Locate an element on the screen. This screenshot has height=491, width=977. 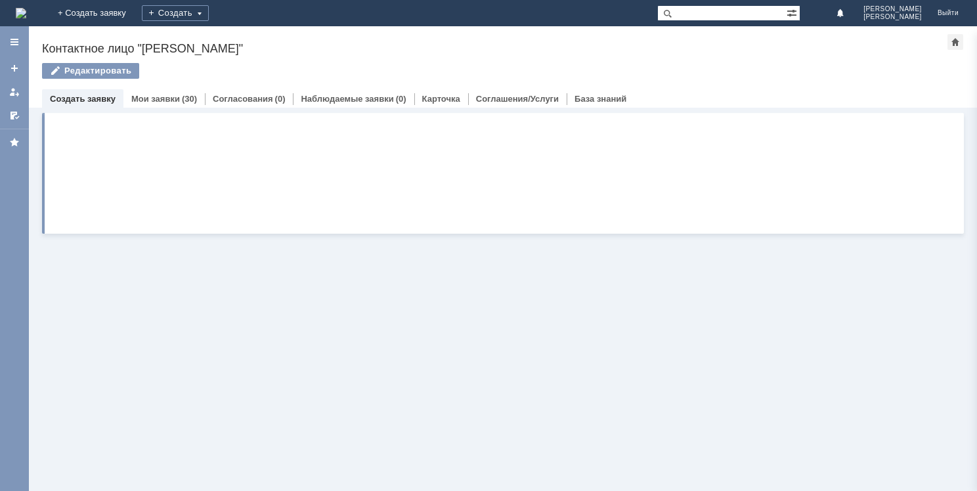
img: logo is located at coordinates (21, 13).